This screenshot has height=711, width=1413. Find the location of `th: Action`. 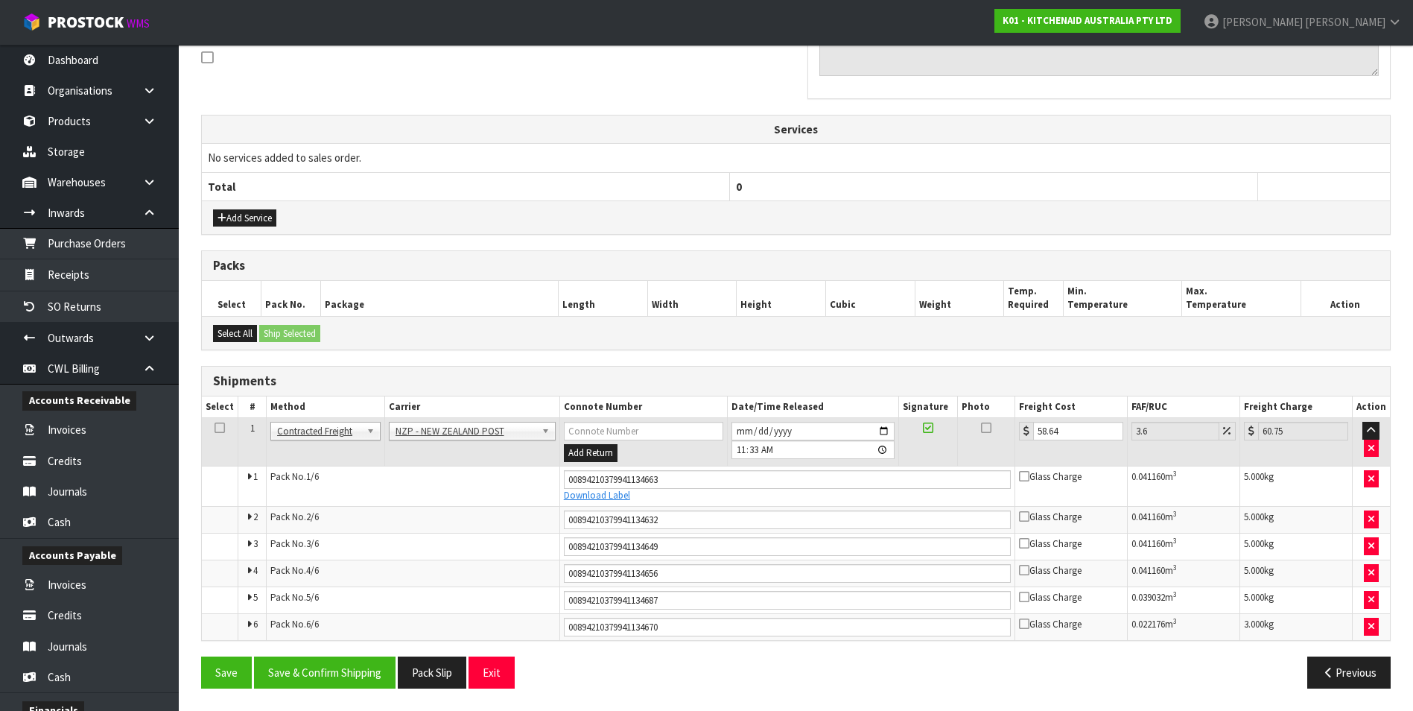

th: Action is located at coordinates (1371, 407).